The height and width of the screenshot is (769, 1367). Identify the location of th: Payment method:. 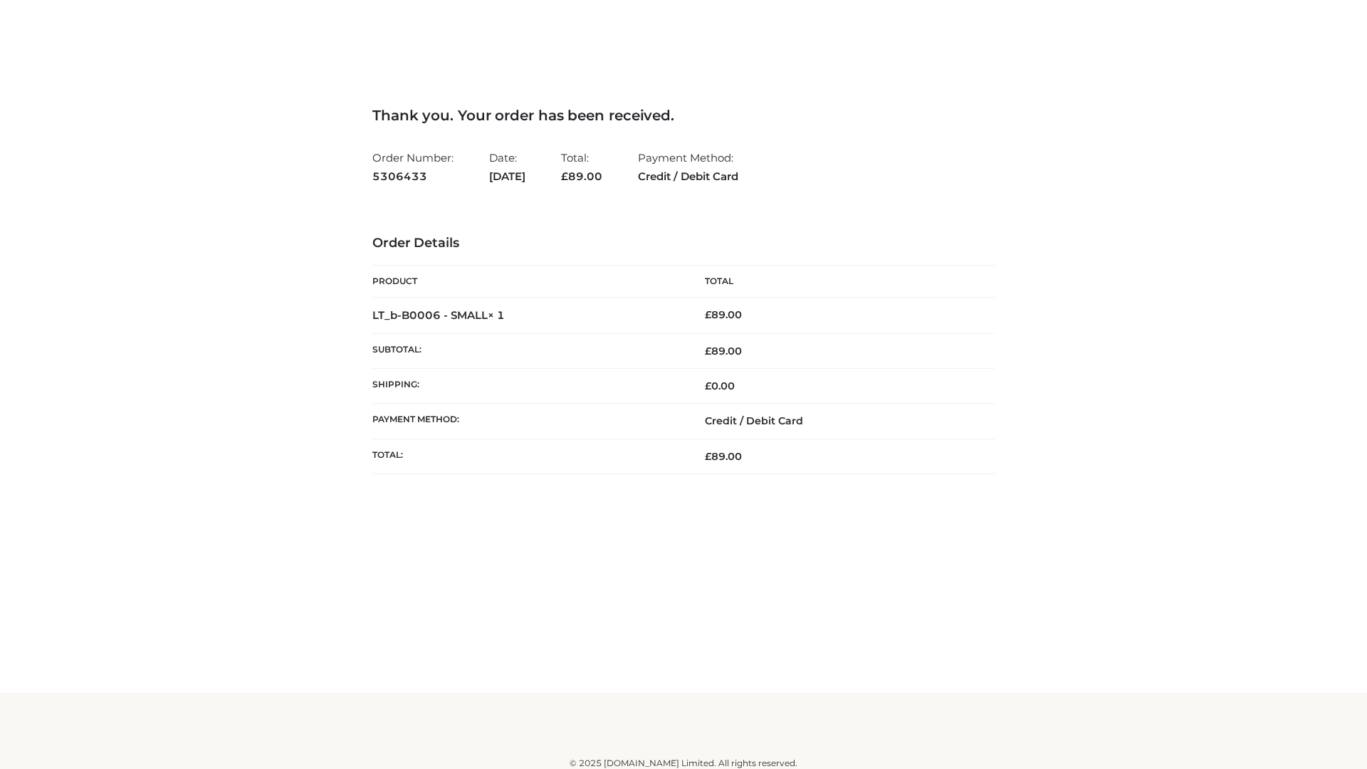
(528, 421).